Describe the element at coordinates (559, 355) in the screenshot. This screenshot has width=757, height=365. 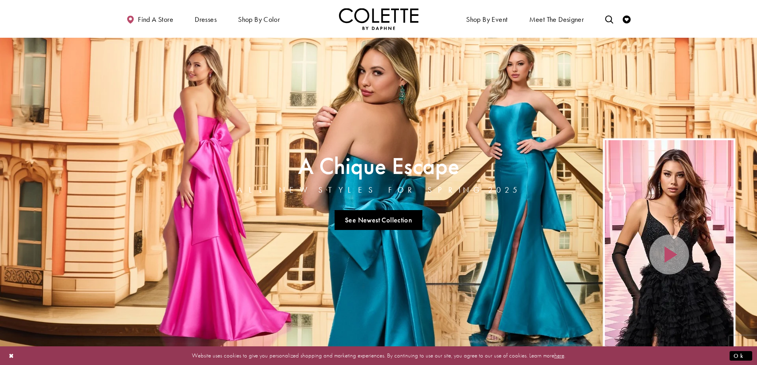
I see `a: here` at that location.